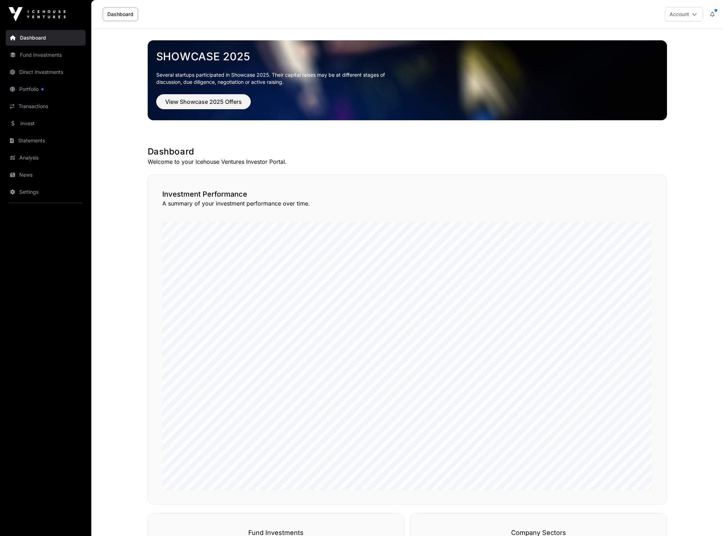  Describe the element at coordinates (46, 89) in the screenshot. I see `a: Portfolio` at that location.